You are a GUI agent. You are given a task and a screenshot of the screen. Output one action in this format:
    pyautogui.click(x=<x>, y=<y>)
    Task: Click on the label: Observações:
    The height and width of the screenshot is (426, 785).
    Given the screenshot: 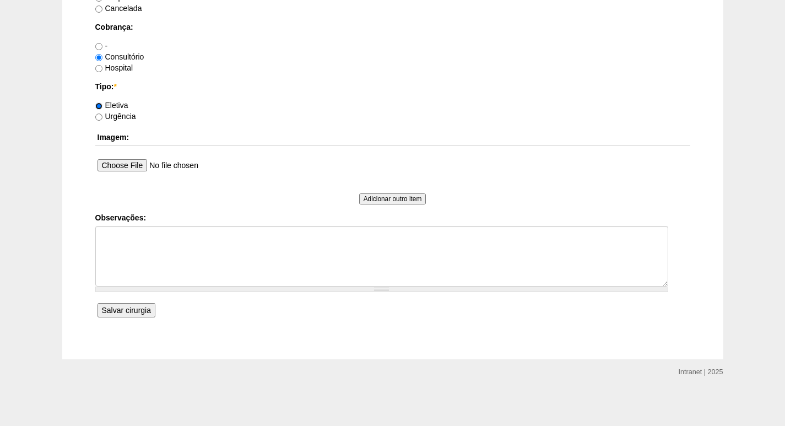 What is the action you would take?
    pyautogui.click(x=393, y=218)
    